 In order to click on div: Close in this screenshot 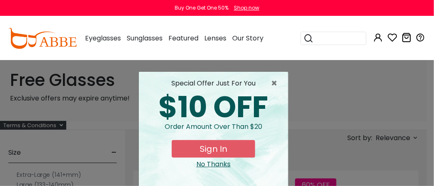, I will do `click(214, 164)`.